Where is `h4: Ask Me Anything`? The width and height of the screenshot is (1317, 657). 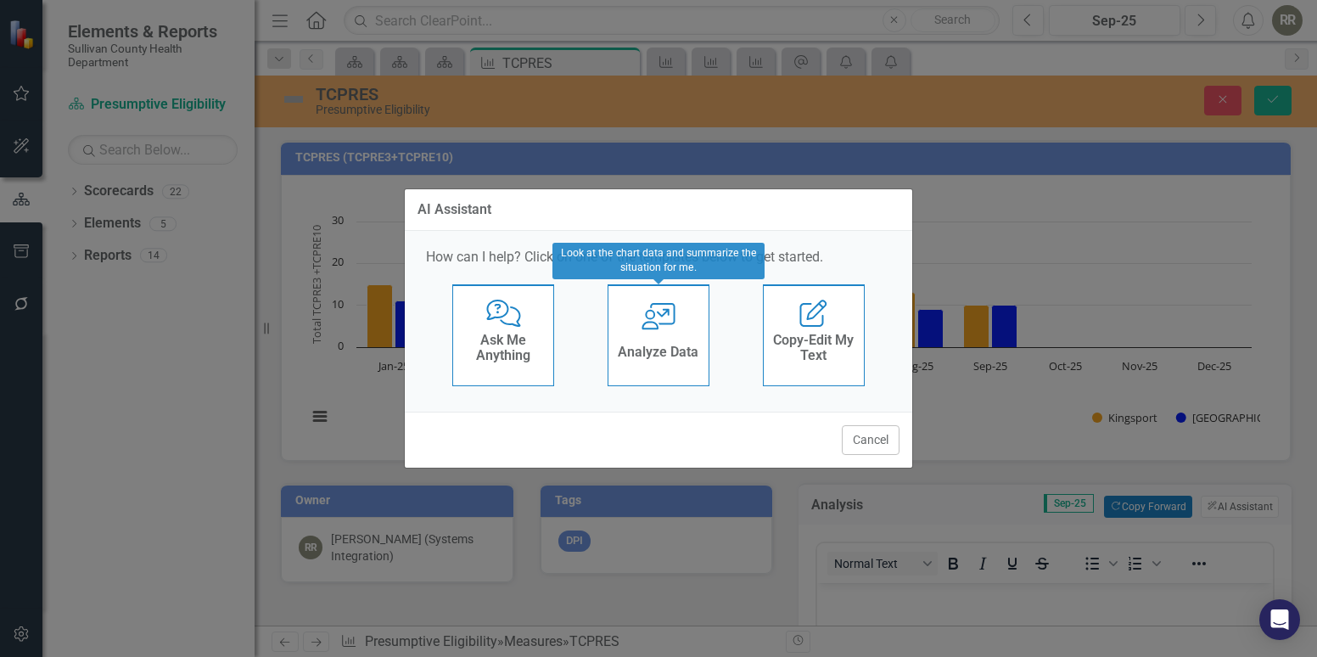
h4: Ask Me Anything is located at coordinates (503, 347).